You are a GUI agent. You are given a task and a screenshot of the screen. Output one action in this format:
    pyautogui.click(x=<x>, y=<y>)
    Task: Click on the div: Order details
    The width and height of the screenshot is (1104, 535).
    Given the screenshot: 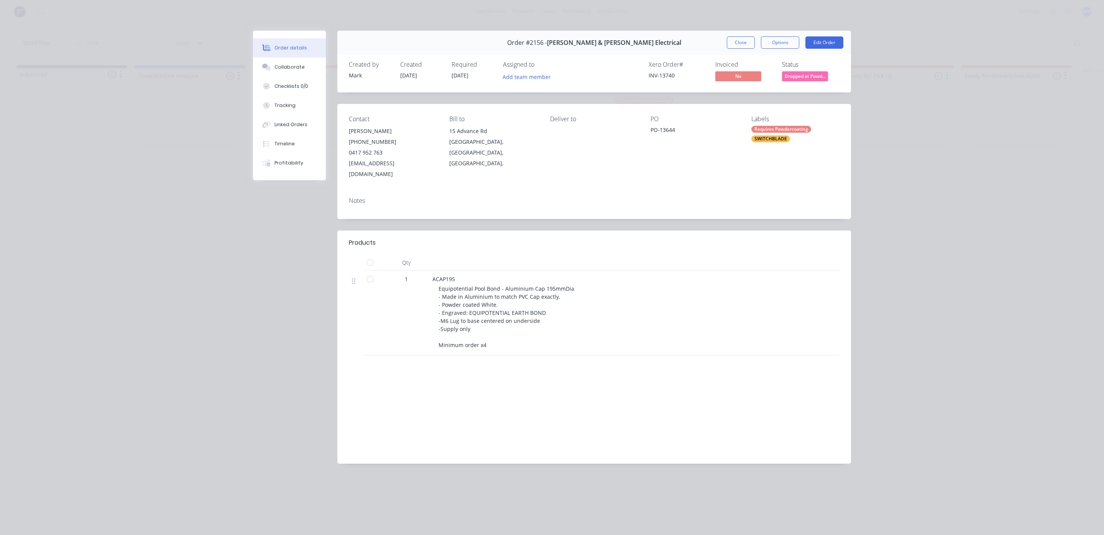 What is the action you would take?
    pyautogui.click(x=290, y=48)
    